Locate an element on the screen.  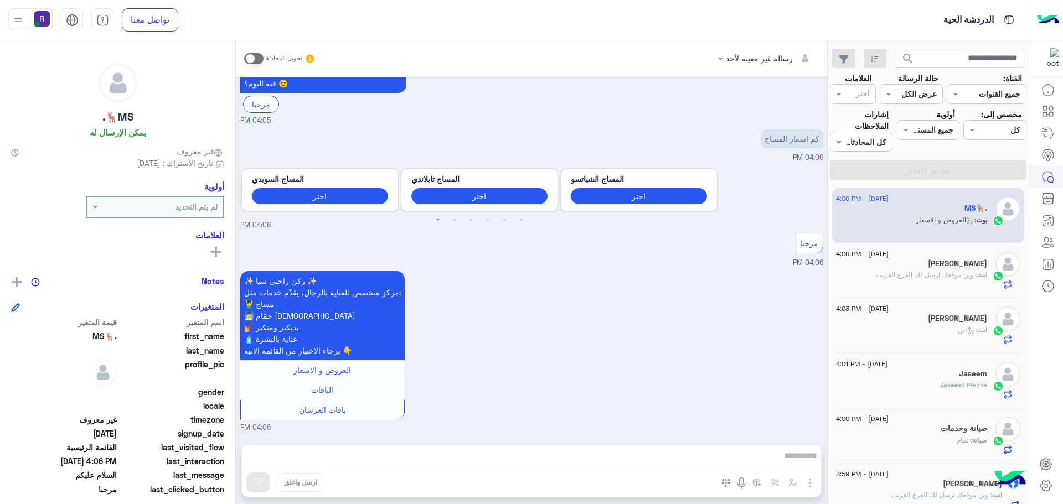
span: العروض و الاسعار is located at coordinates (322, 370).